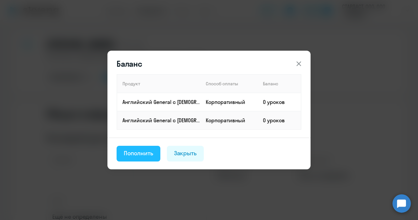 This screenshot has height=220, width=418. Describe the element at coordinates (138, 153) in the screenshot. I see `div: Пополнить` at that location.